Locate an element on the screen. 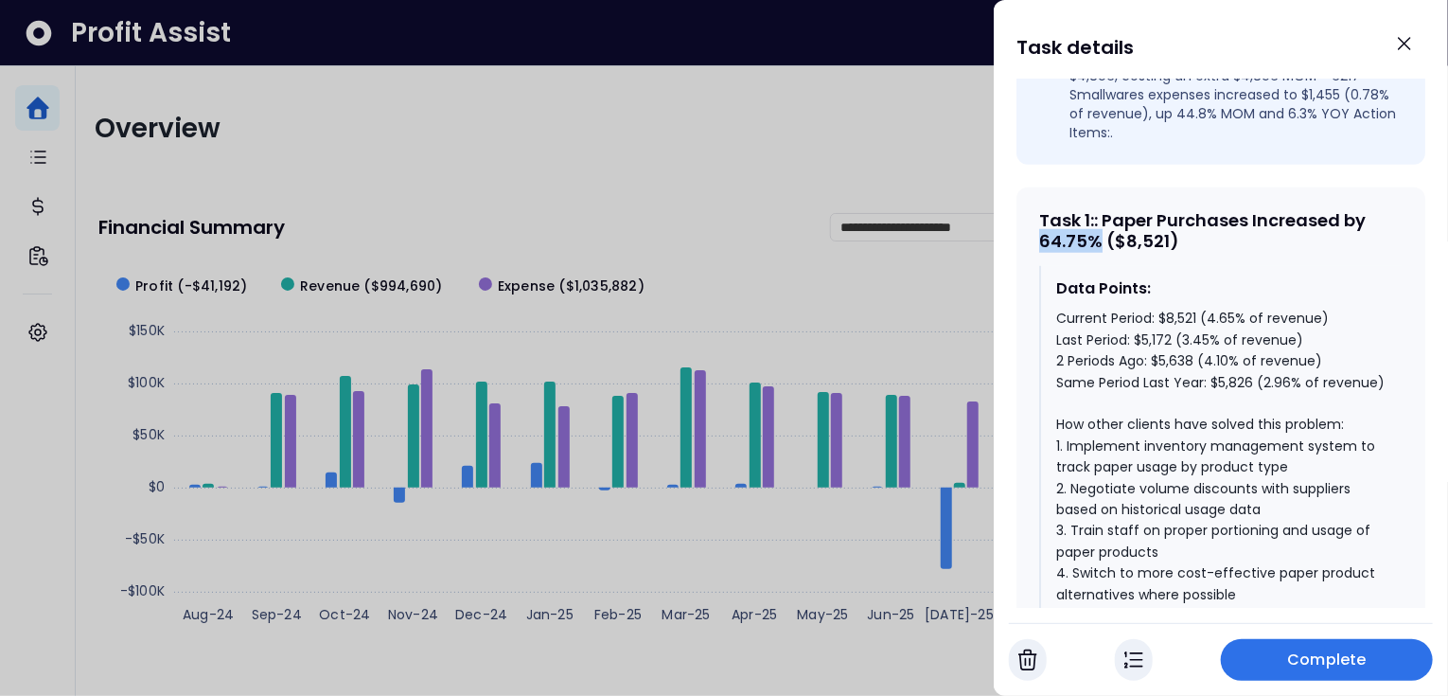 This screenshot has width=1448, height=696. div: Task 1 : : Paper Purchases Increased by 64.75% ($8,521) is located at coordinates (1221, 230).